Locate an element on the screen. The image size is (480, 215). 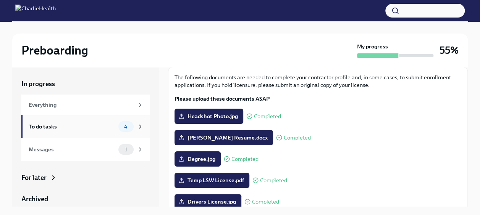
img: CharlieHealth is located at coordinates (35, 11).